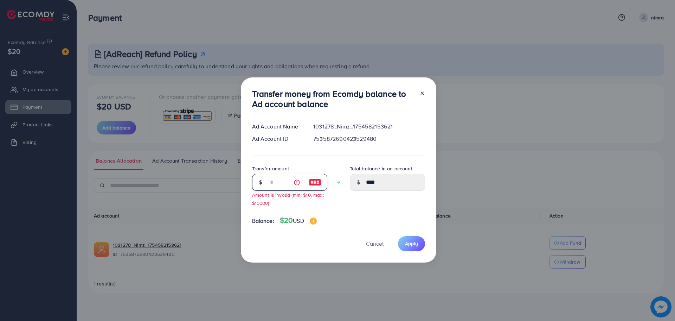 The height and width of the screenshot is (321, 675). What do you see at coordinates (298, 221) in the screenshot?
I see `span: USD` at bounding box center [298, 221].